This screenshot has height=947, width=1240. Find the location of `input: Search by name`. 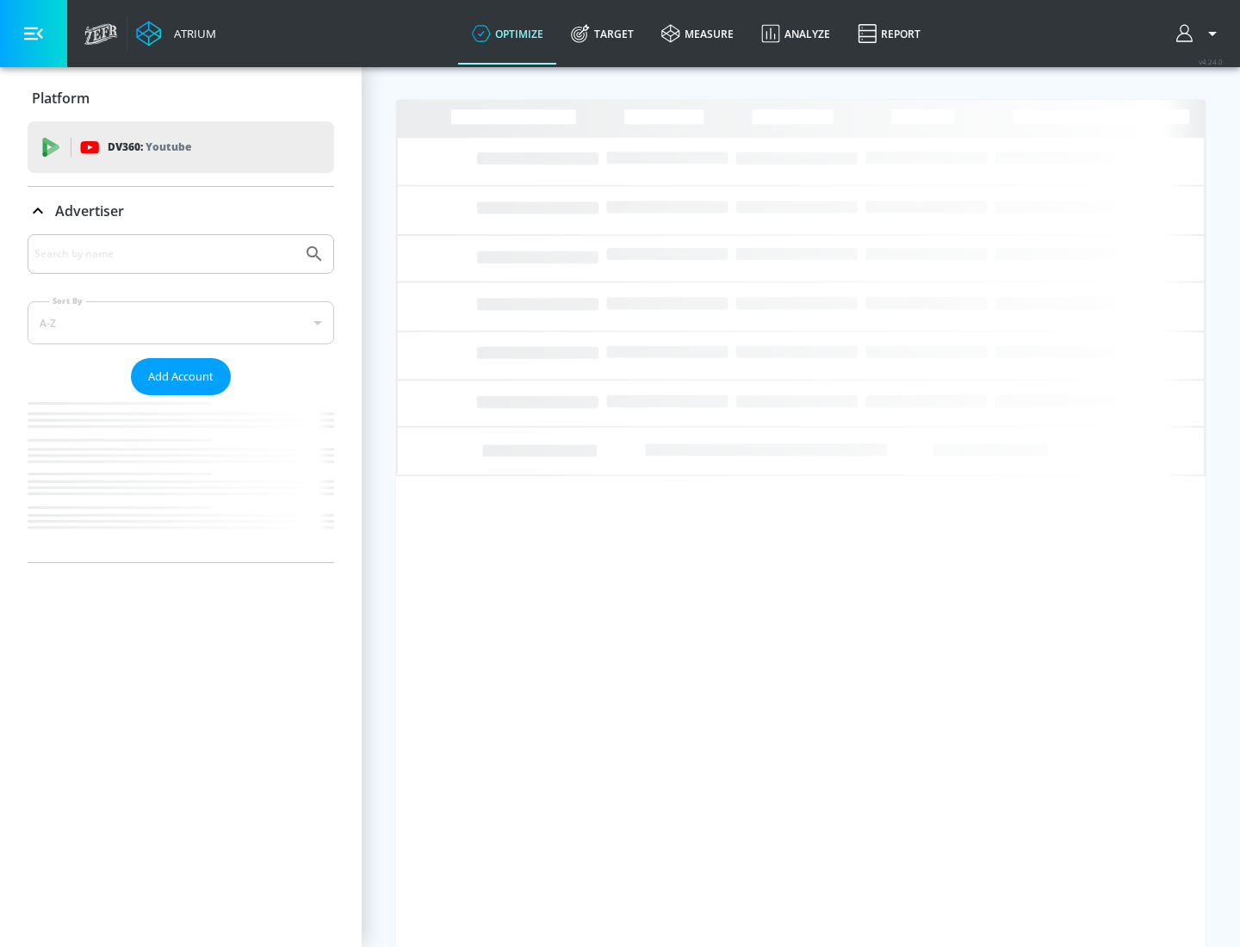

input: Search by name is located at coordinates (165, 254).